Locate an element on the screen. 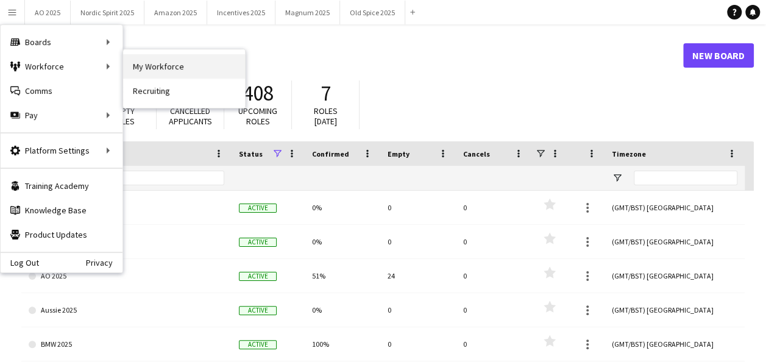 The width and height of the screenshot is (766, 362). button: Old Spice 2025 is located at coordinates (373, 12).